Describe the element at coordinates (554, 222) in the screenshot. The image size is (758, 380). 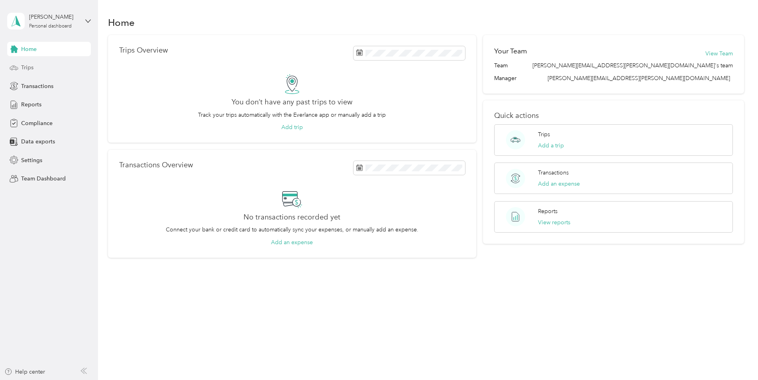
I see `button: View reports` at that location.